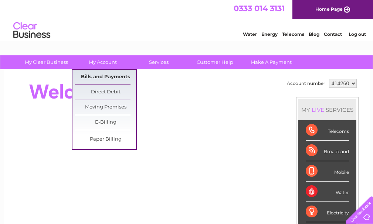  Describe the element at coordinates (306, 84) in the screenshot. I see `td: Account number` at that location.